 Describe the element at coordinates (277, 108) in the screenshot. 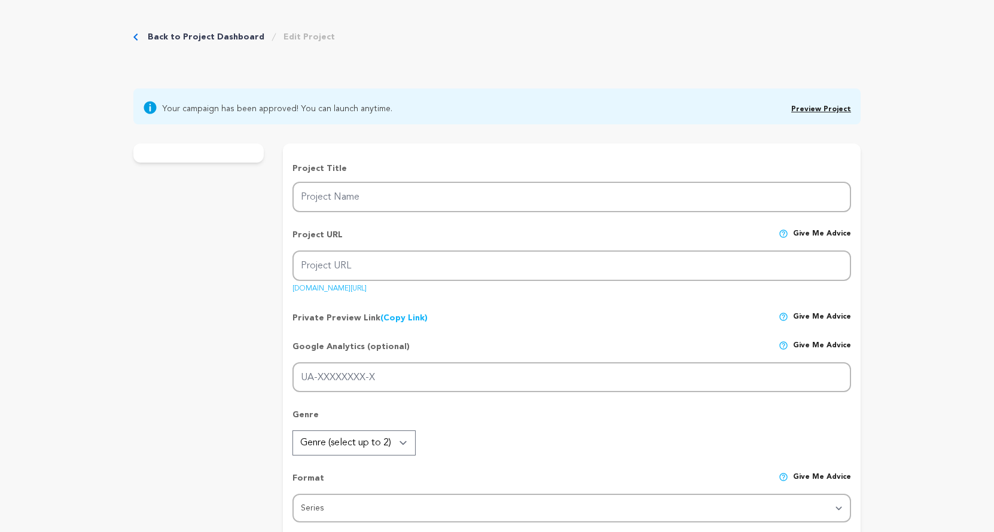

I see `span: Your campaign has been approved! You can launch anytime.` at that location.